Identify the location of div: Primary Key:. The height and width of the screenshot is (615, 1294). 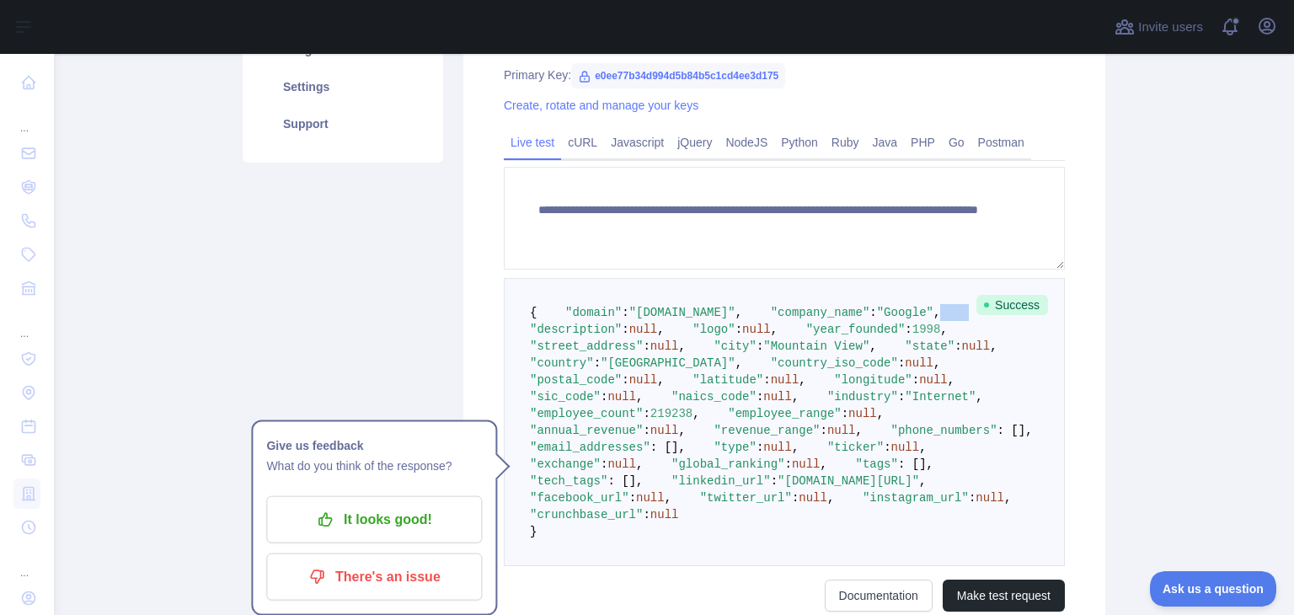
(784, 75).